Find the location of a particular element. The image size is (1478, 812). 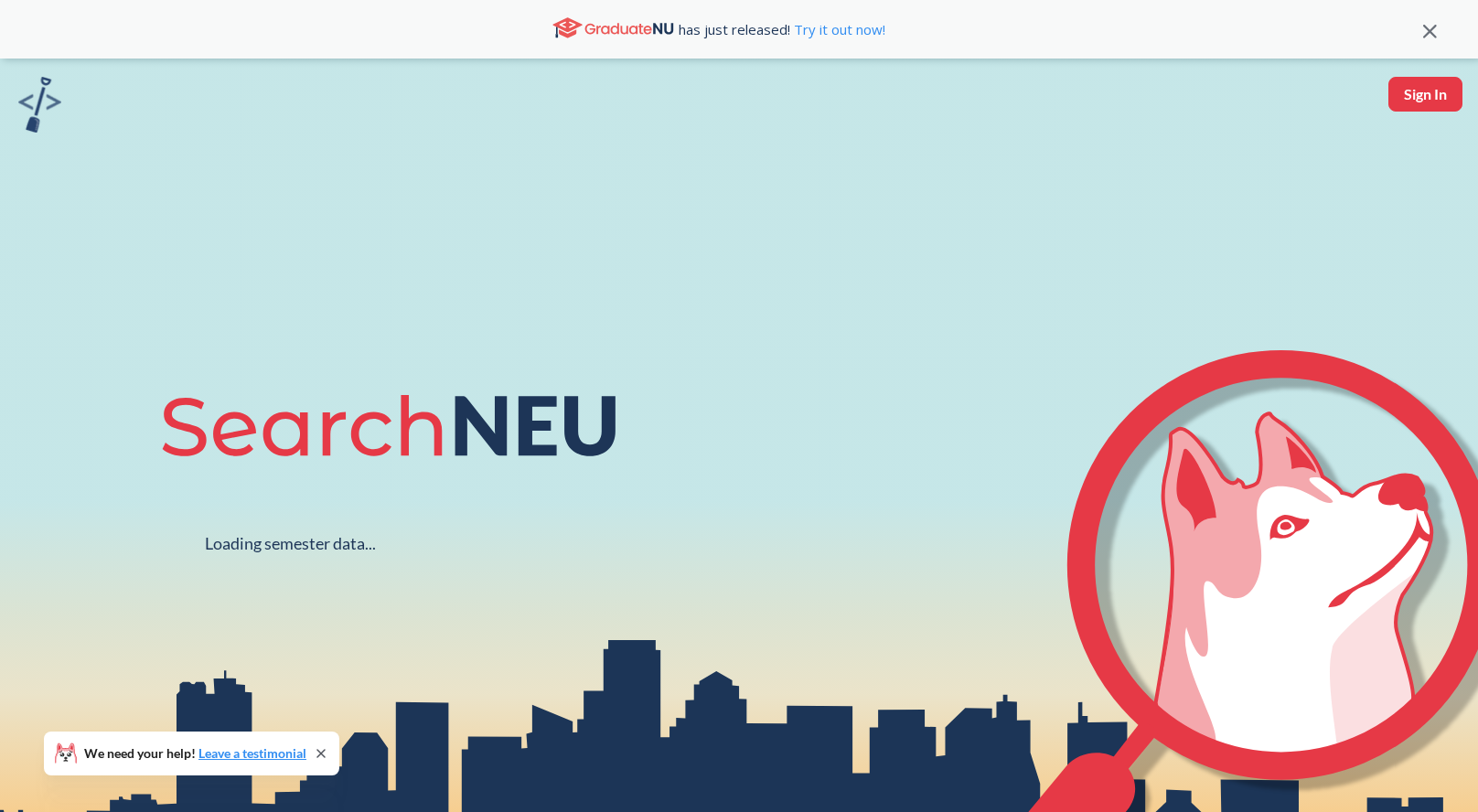

span: has just released! is located at coordinates (782, 29).